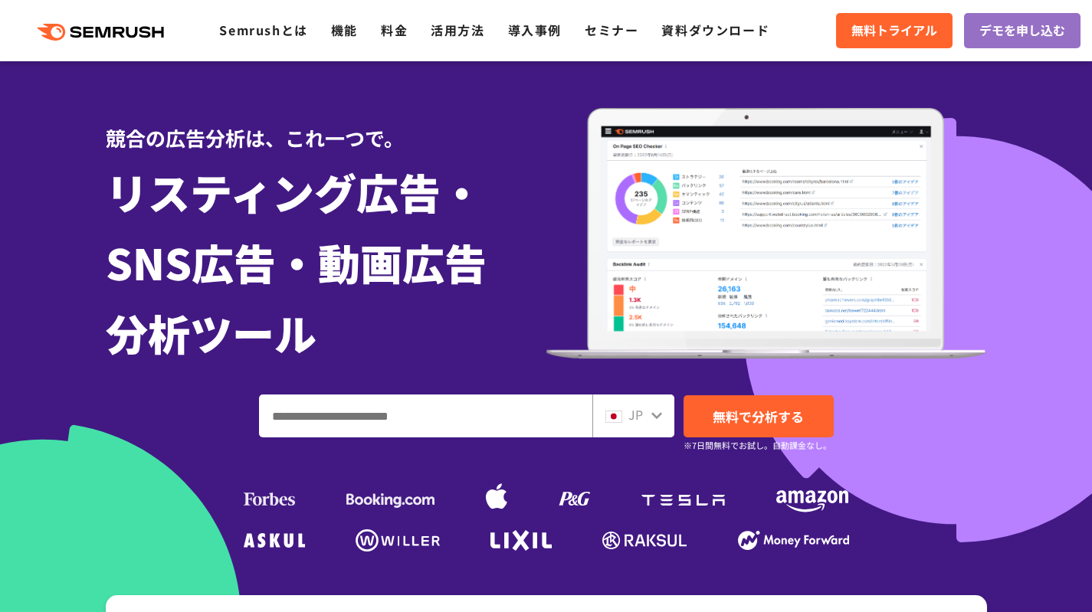 The height and width of the screenshot is (612, 1092). I want to click on a: 資料ダウンロード, so click(715, 30).